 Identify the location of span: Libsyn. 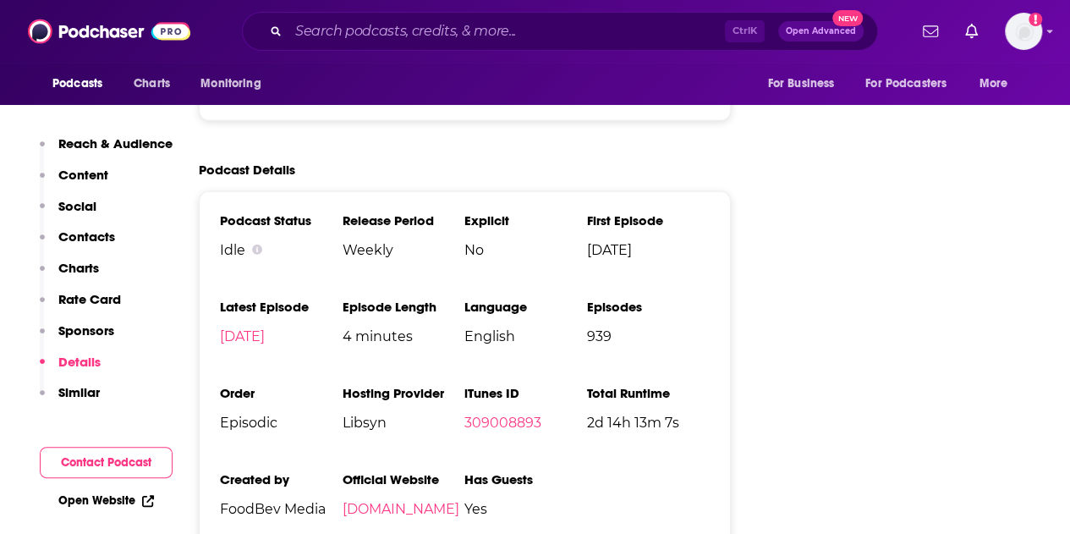
(403, 422).